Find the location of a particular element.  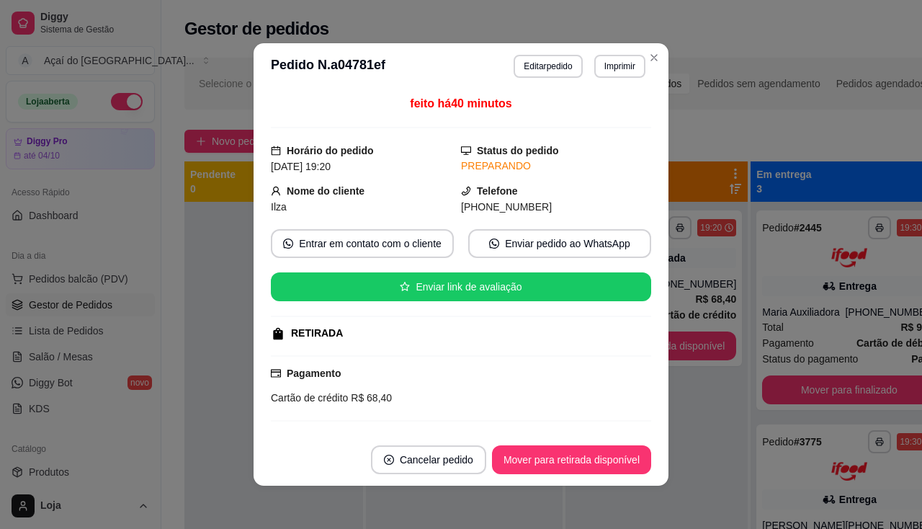

strong: Status do pedido is located at coordinates (518, 151).